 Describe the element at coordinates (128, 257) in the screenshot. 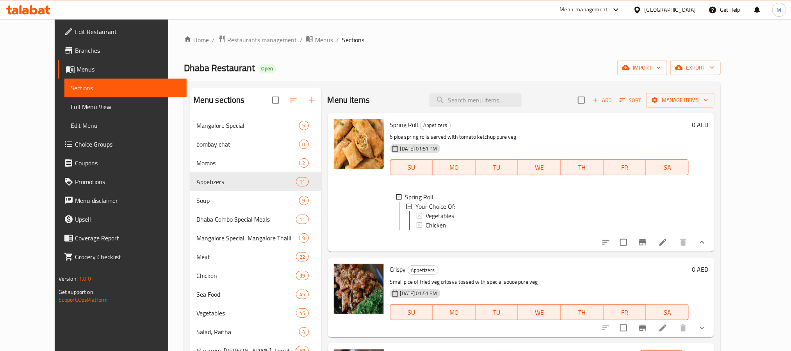

I see `span: Grocery Checklist` at that location.